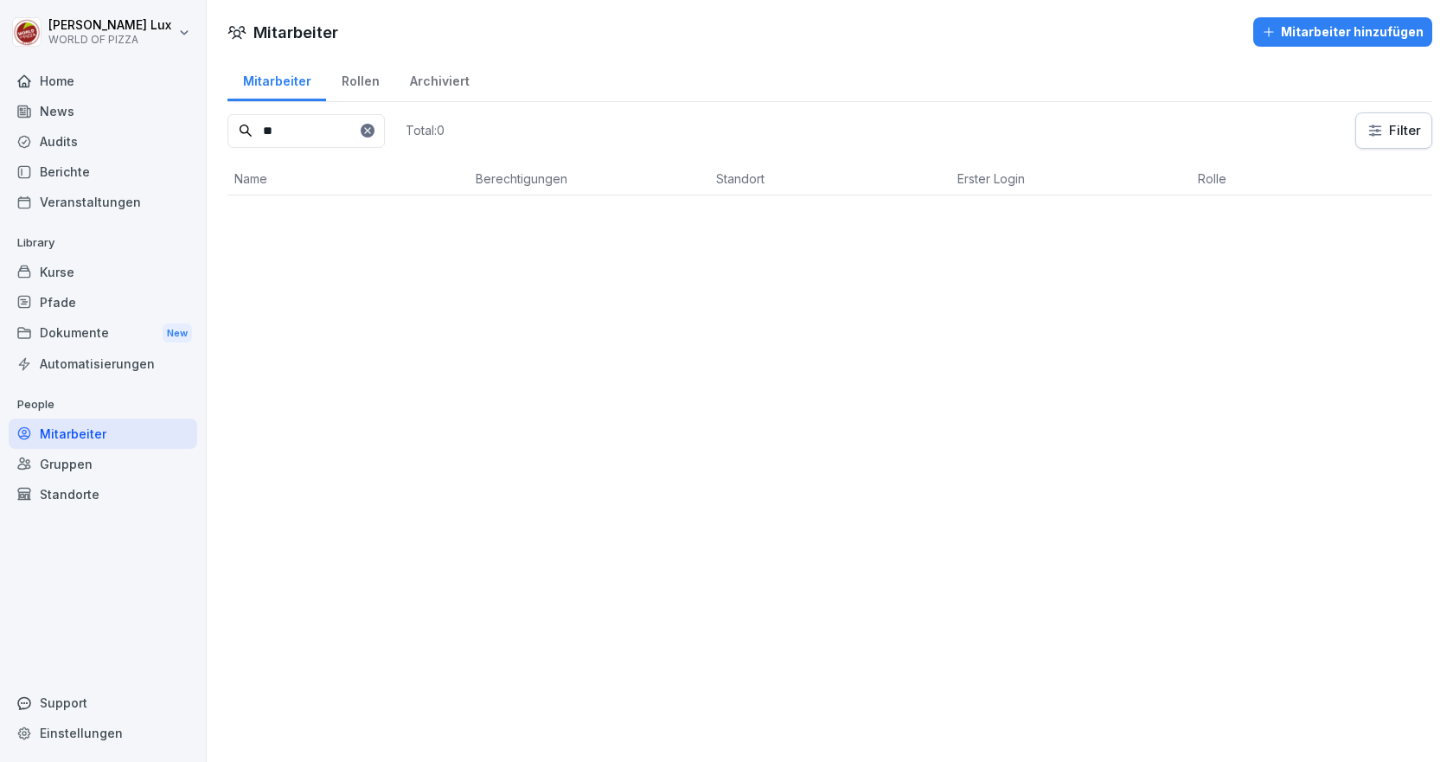 The height and width of the screenshot is (762, 1453). Describe the element at coordinates (103, 141) in the screenshot. I see `div: Audits` at that location.